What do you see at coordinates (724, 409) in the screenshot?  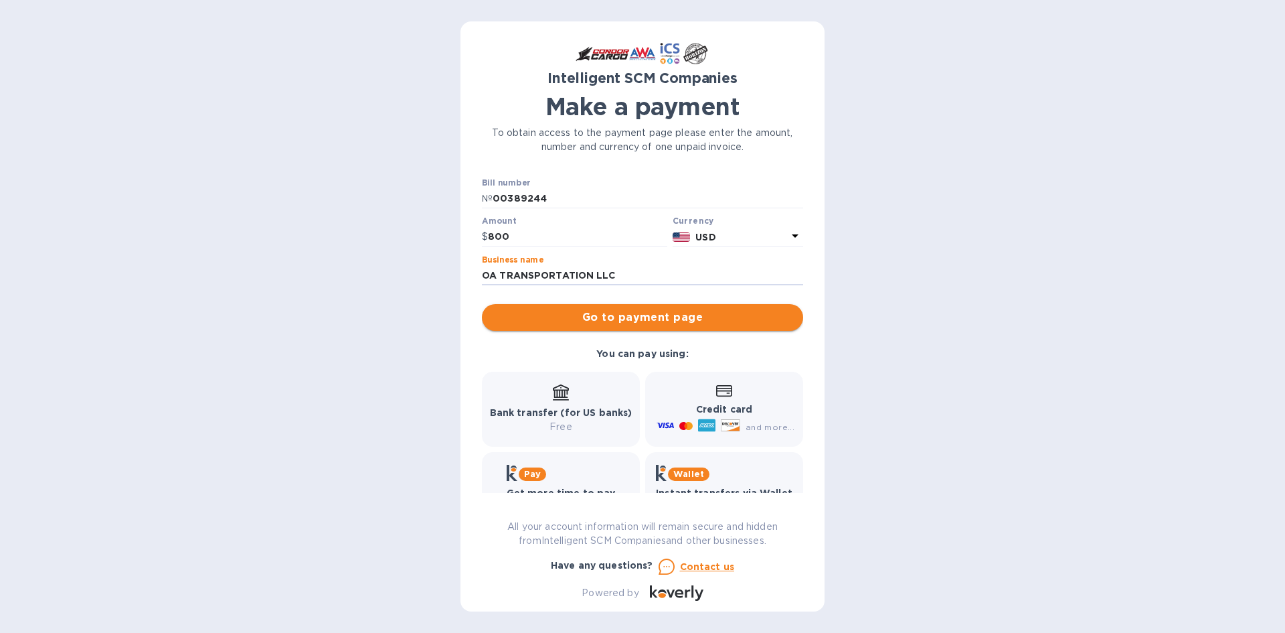 I see `b: Credit card` at bounding box center [724, 409].